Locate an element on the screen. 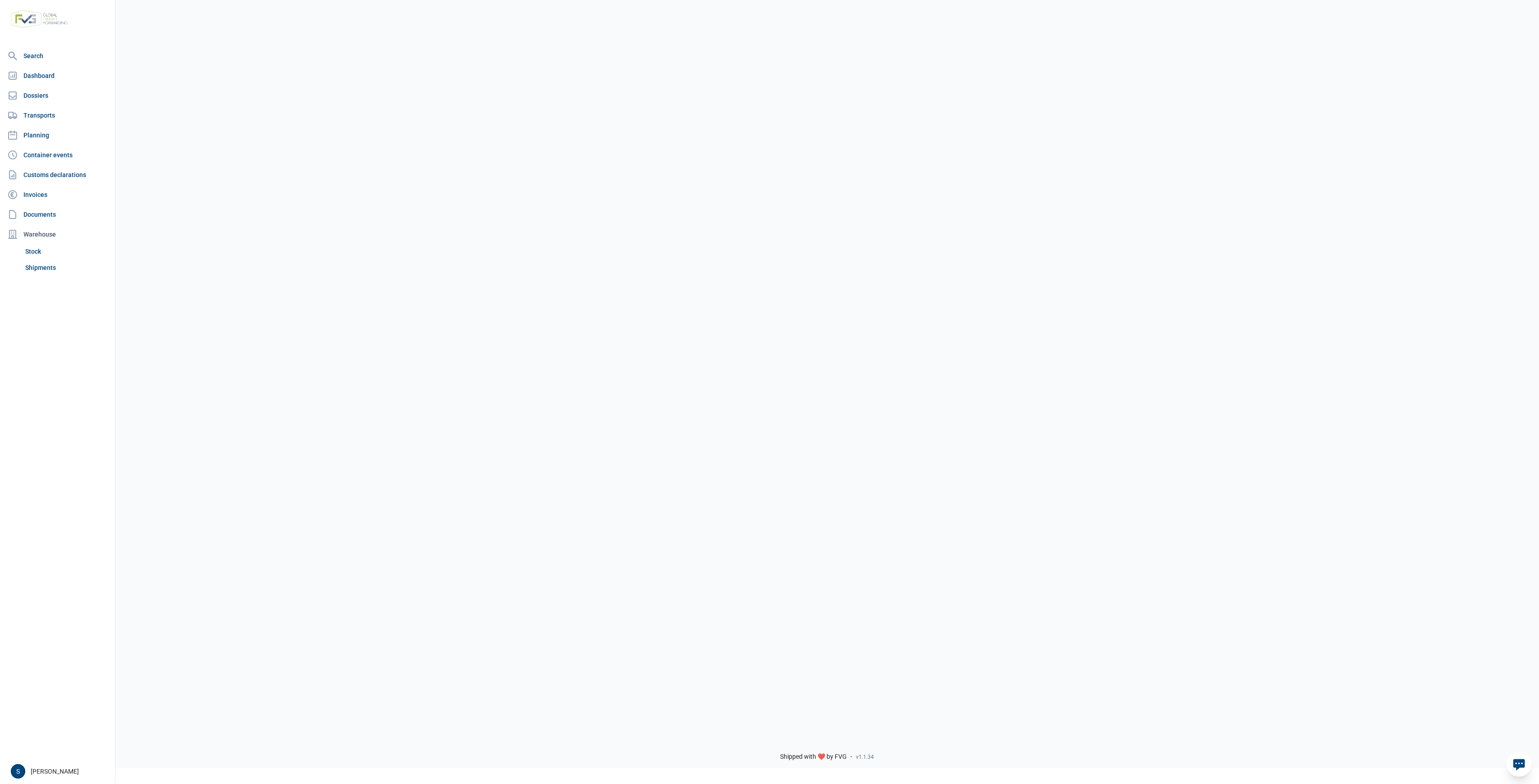  a: Stock is located at coordinates (67, 251).